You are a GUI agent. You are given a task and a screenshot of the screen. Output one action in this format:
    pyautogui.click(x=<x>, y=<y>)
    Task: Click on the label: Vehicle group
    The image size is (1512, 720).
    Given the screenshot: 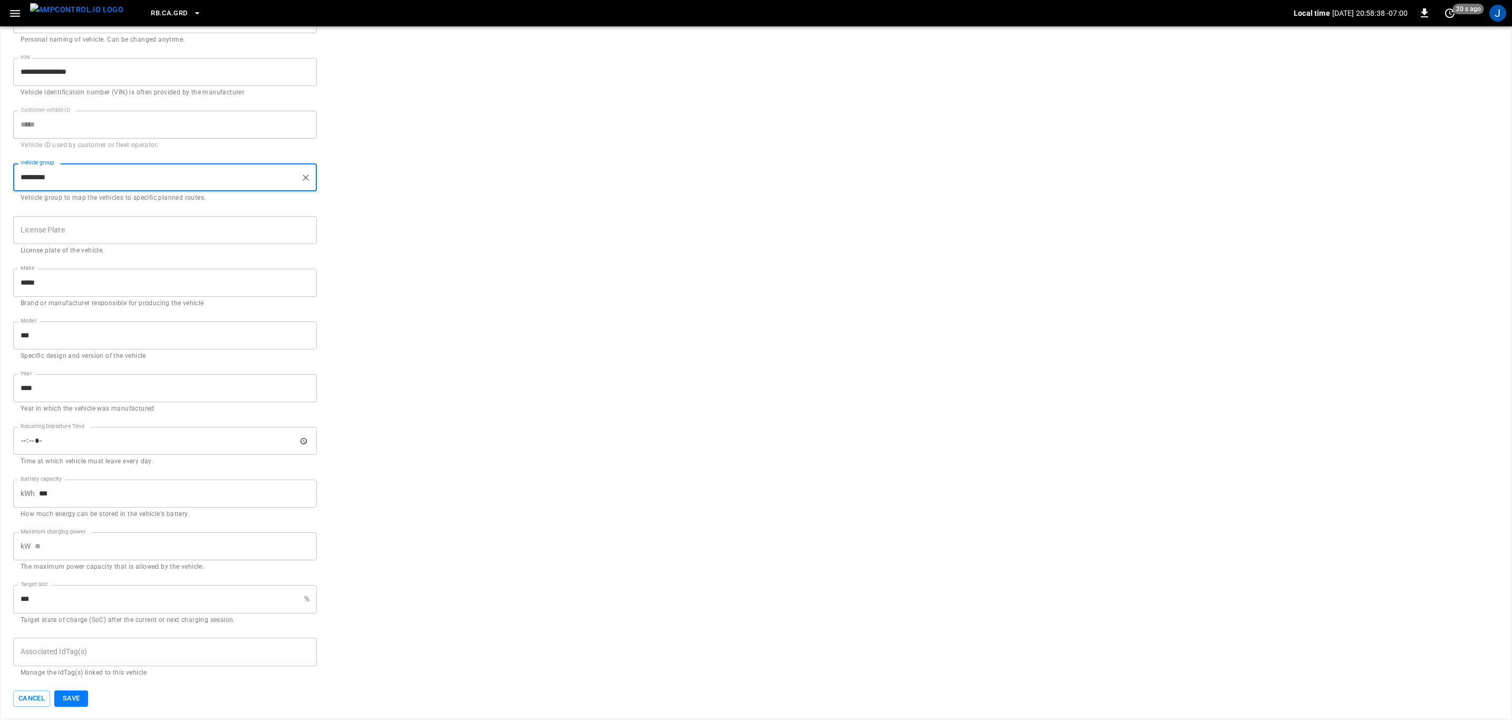 What is the action you would take?
    pyautogui.click(x=37, y=163)
    